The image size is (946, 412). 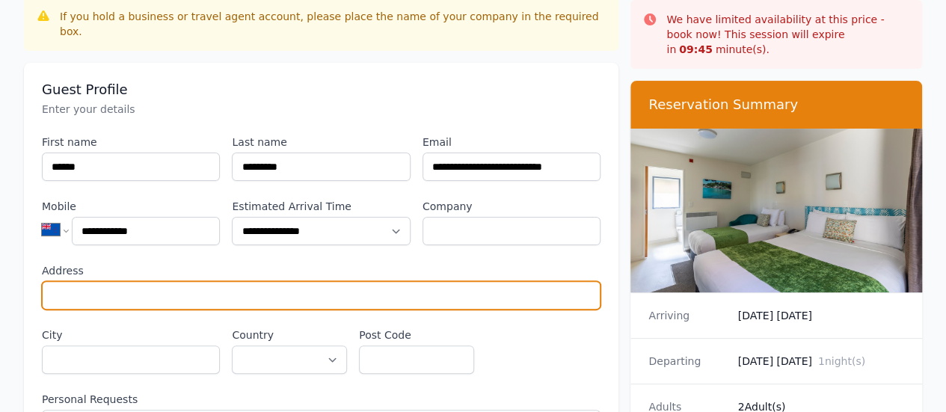 What do you see at coordinates (842, 361) in the screenshot?
I see `span: 1 night(s)` at bounding box center [842, 361].